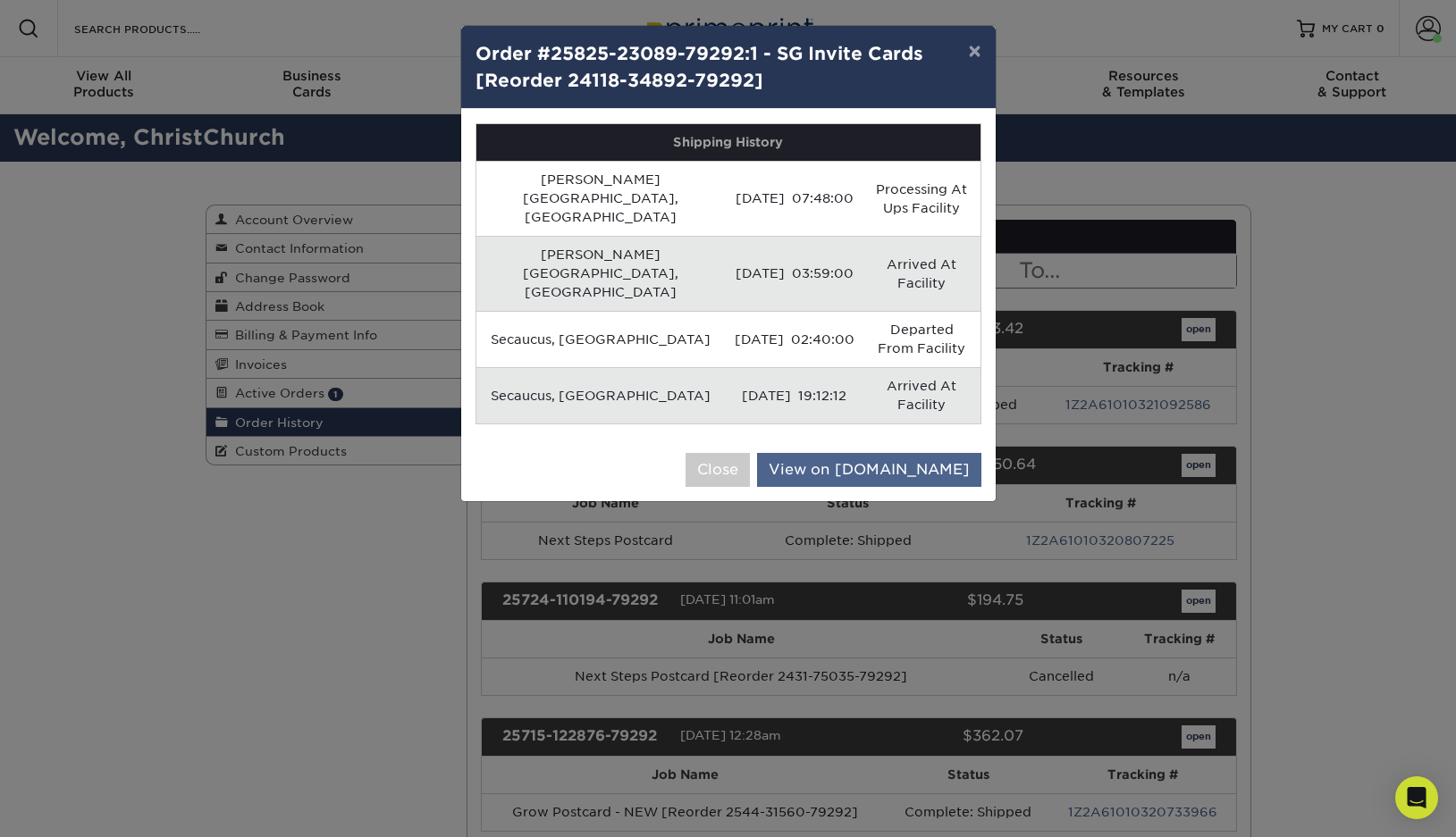 This screenshot has width=1456, height=837. What do you see at coordinates (728, 142) in the screenshot?
I see `th: Shipping History` at bounding box center [728, 142].